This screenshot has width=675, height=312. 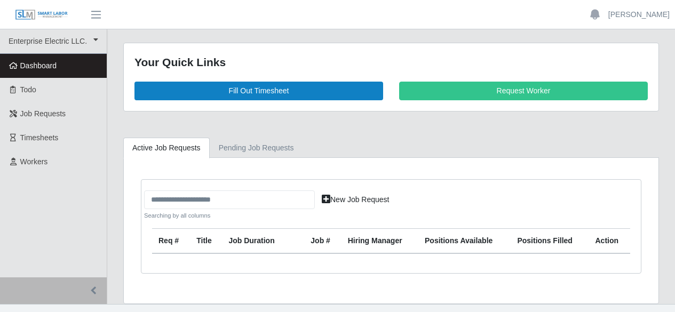 I want to click on span: Job Requests, so click(x=43, y=114).